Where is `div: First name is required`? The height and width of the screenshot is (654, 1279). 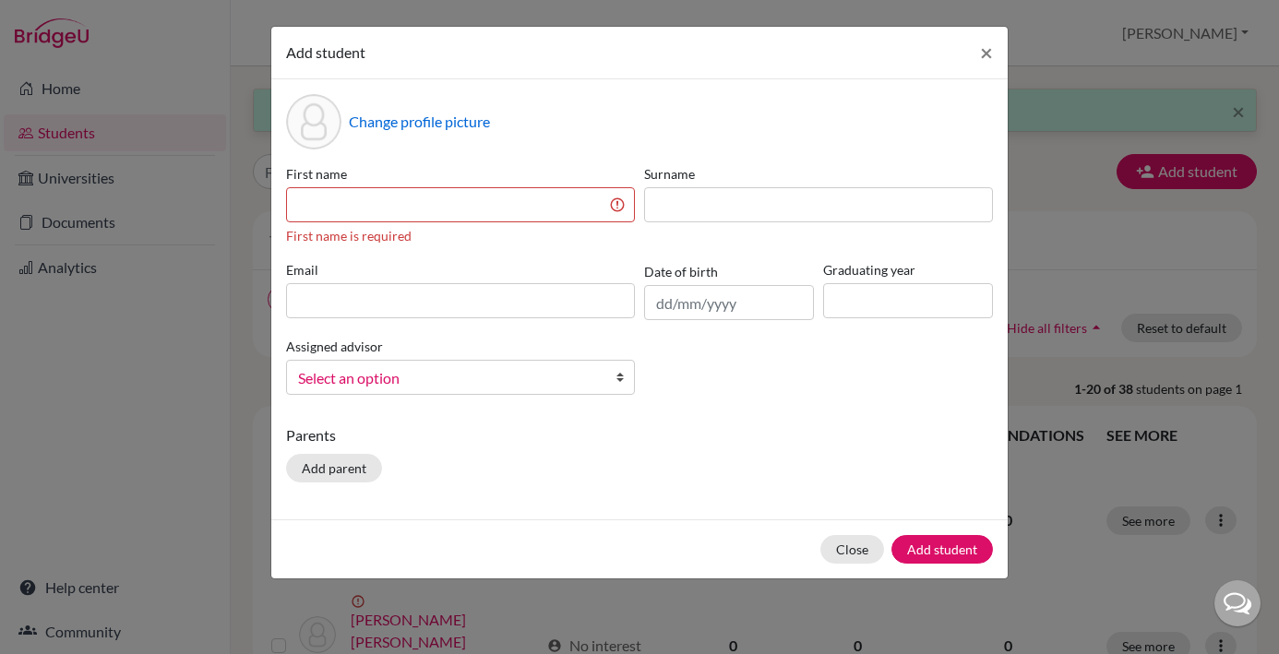
div: First name is required is located at coordinates (460, 235).